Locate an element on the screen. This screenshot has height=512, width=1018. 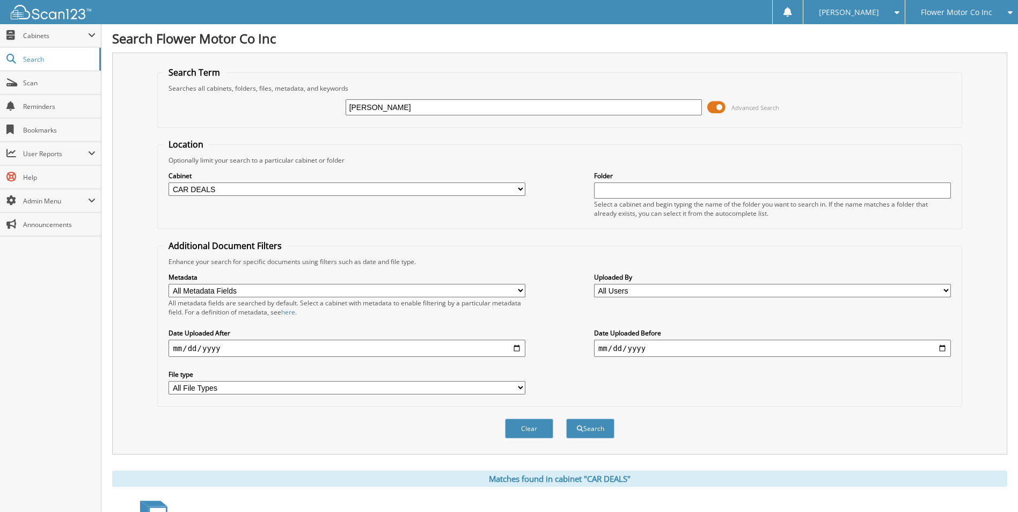
div: Optionally limit your search to a particular cabinet or folder is located at coordinates (559, 160).